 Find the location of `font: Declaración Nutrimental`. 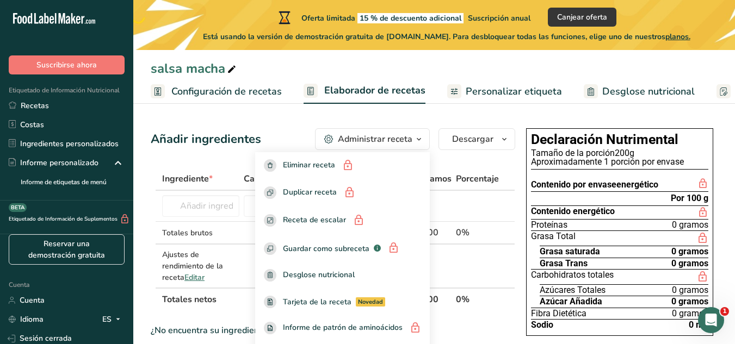

font: Declaración Nutrimental is located at coordinates (604, 139).